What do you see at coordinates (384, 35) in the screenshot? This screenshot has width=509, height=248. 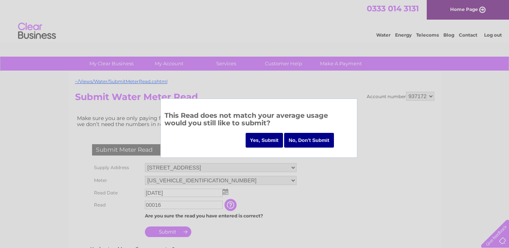 I see `a: Water` at bounding box center [384, 35].